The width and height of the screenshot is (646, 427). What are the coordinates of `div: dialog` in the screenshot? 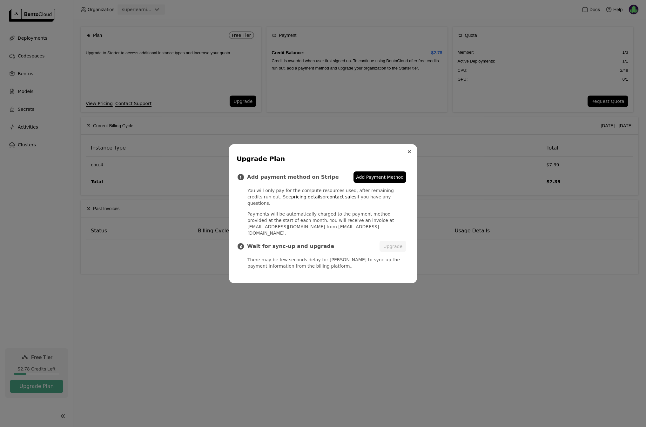 It's located at (323, 214).